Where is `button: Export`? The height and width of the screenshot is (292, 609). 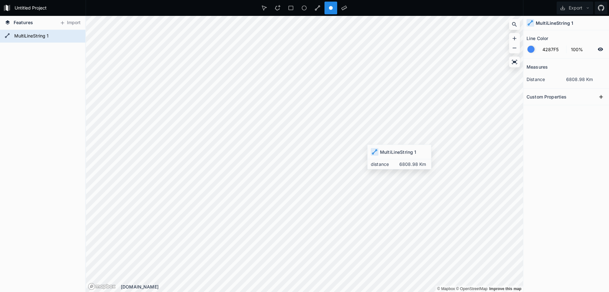
button: Export is located at coordinates (575, 8).